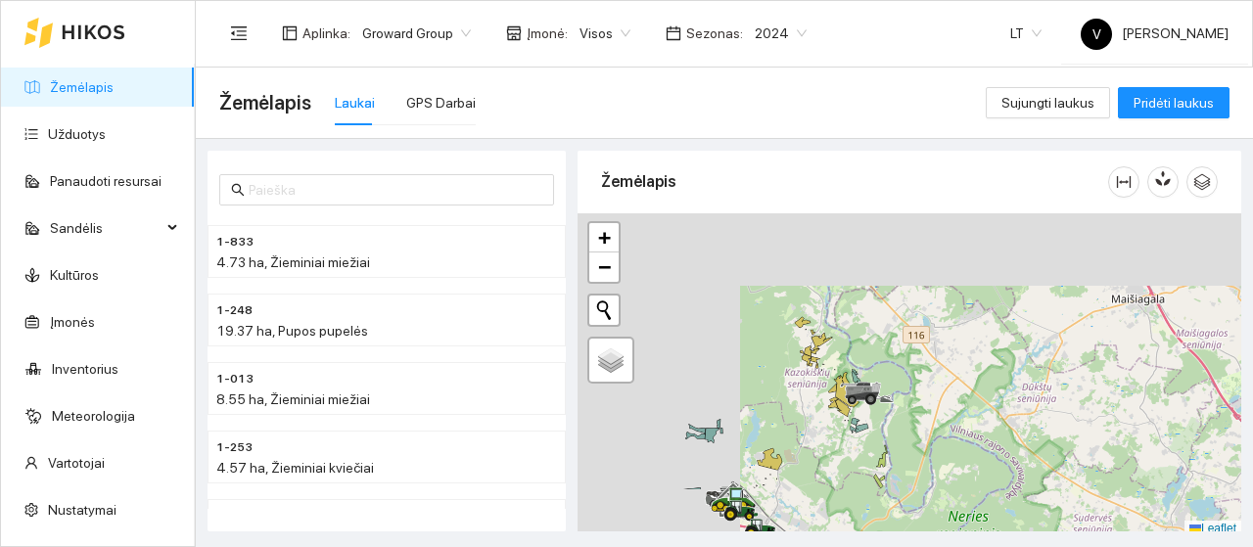  What do you see at coordinates (295, 468) in the screenshot?
I see `span: 4.57 ha, Žieminiai kviečiai` at bounding box center [295, 468].